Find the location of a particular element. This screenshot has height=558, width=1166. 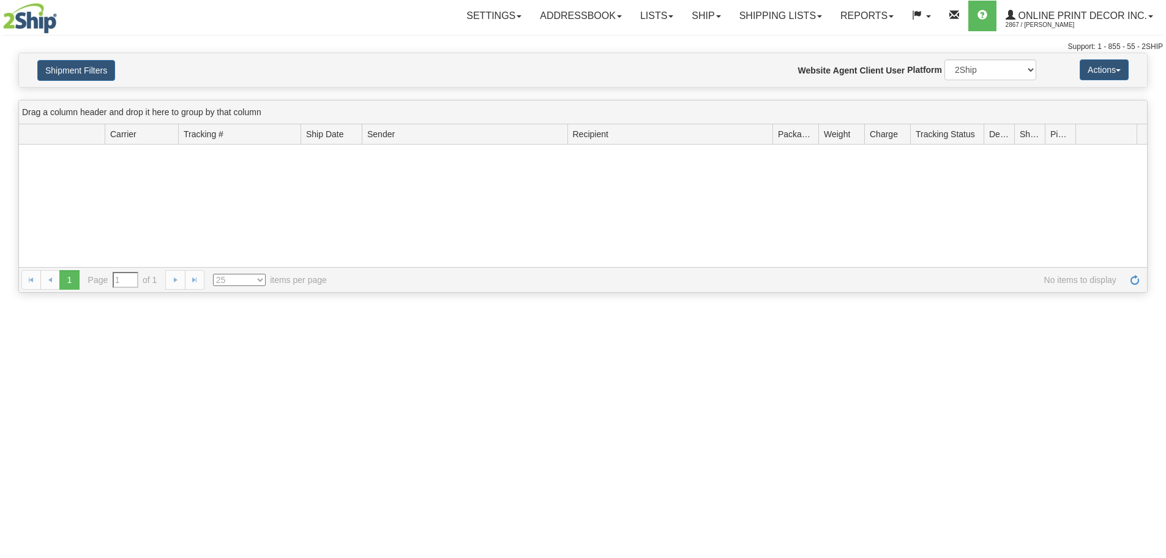

div: grid grouping header is located at coordinates (583, 112).